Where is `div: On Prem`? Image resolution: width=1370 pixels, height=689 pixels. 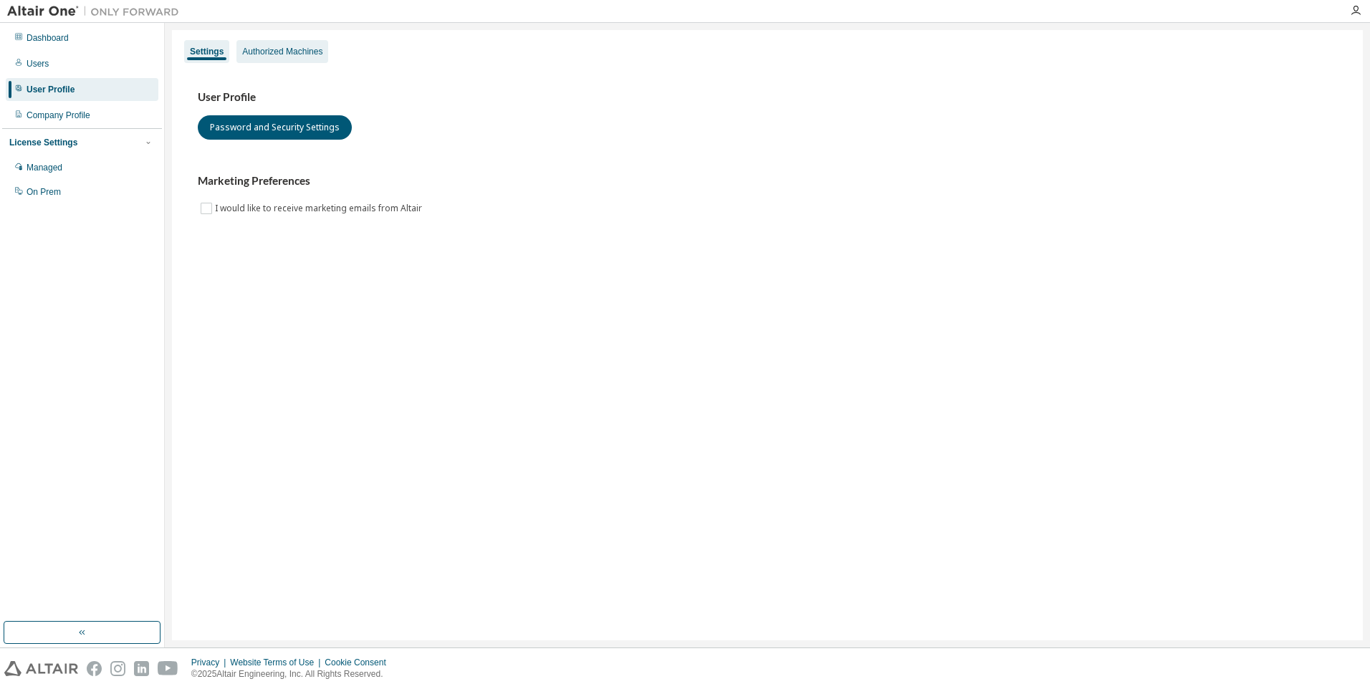
div: On Prem is located at coordinates (44, 192).